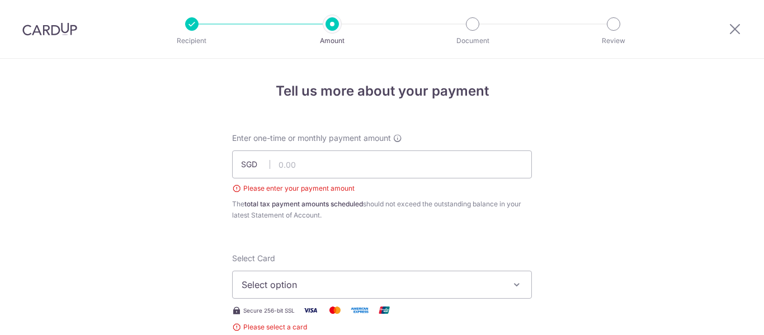  Describe the element at coordinates (473, 41) in the screenshot. I see `p: Document` at that location.